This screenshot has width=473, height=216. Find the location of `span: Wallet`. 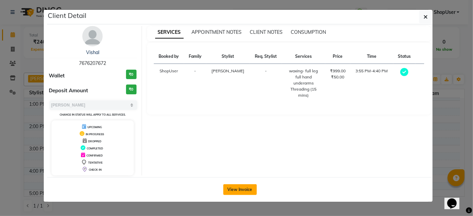

span: Wallet is located at coordinates (57, 76).